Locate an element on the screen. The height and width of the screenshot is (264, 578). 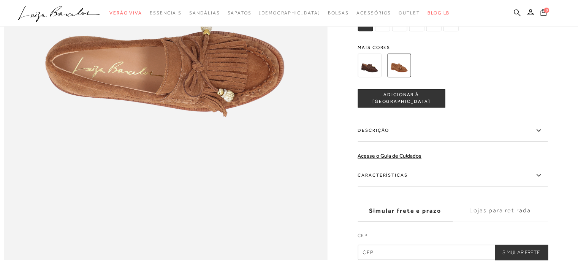
a: noSubCategoriesText is located at coordinates (290, 13).